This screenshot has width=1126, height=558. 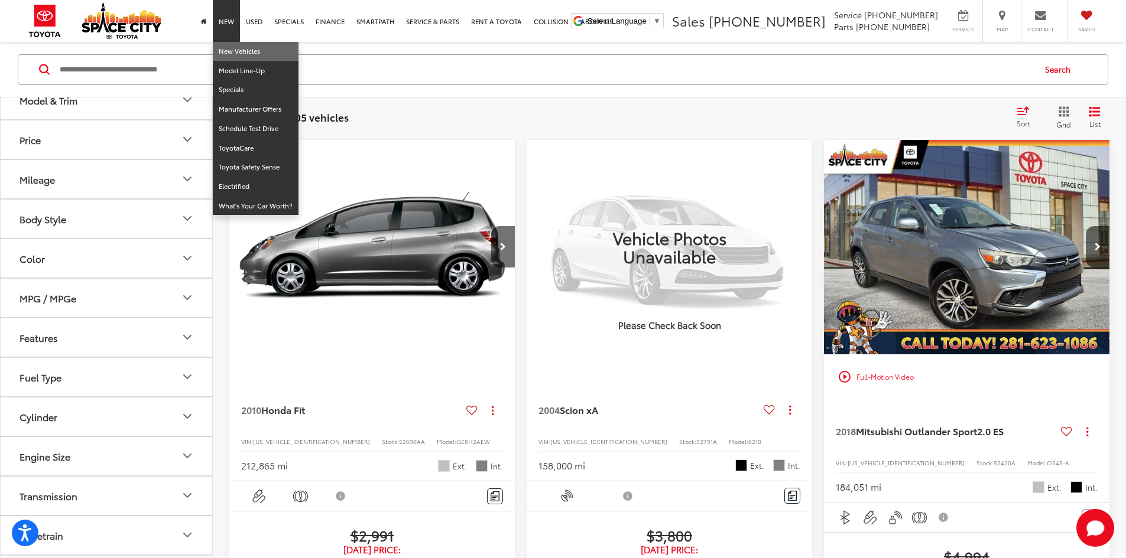 I want to click on button: CylinderCylinder, so click(x=107, y=416).